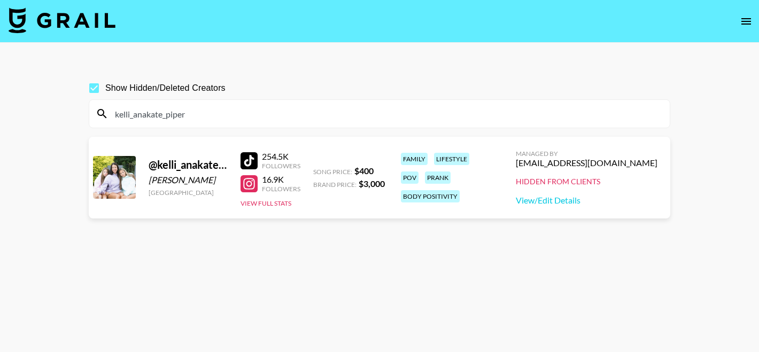 This screenshot has height=352, width=759. Describe the element at coordinates (281, 157) in the screenshot. I see `div: 254.5K` at that location.